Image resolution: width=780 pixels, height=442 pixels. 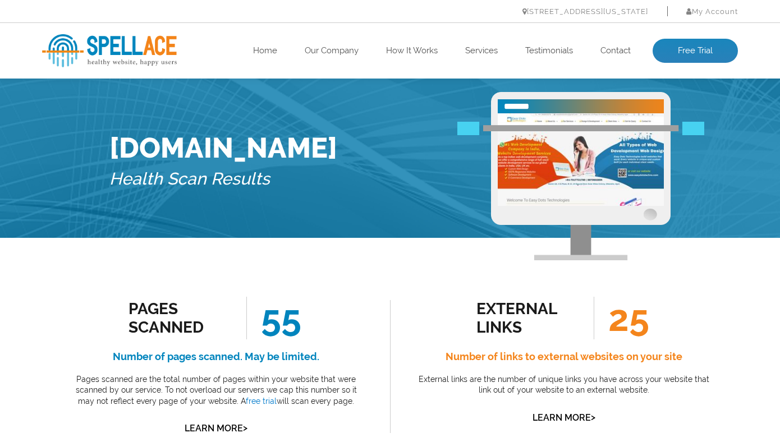 I want to click on a: free trial, so click(x=261, y=401).